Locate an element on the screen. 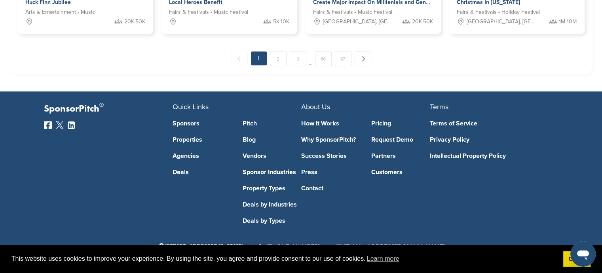 This screenshot has width=602, height=273. a: Success Stories is located at coordinates (330, 156).